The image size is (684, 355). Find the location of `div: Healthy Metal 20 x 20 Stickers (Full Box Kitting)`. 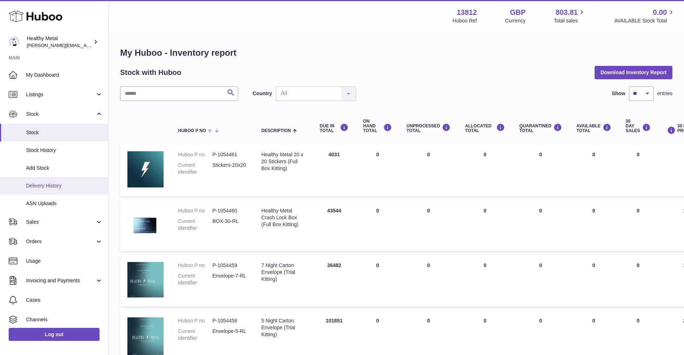

div: Healthy Metal 20 x 20 Stickers (Full Box Kitting) is located at coordinates (283, 161).